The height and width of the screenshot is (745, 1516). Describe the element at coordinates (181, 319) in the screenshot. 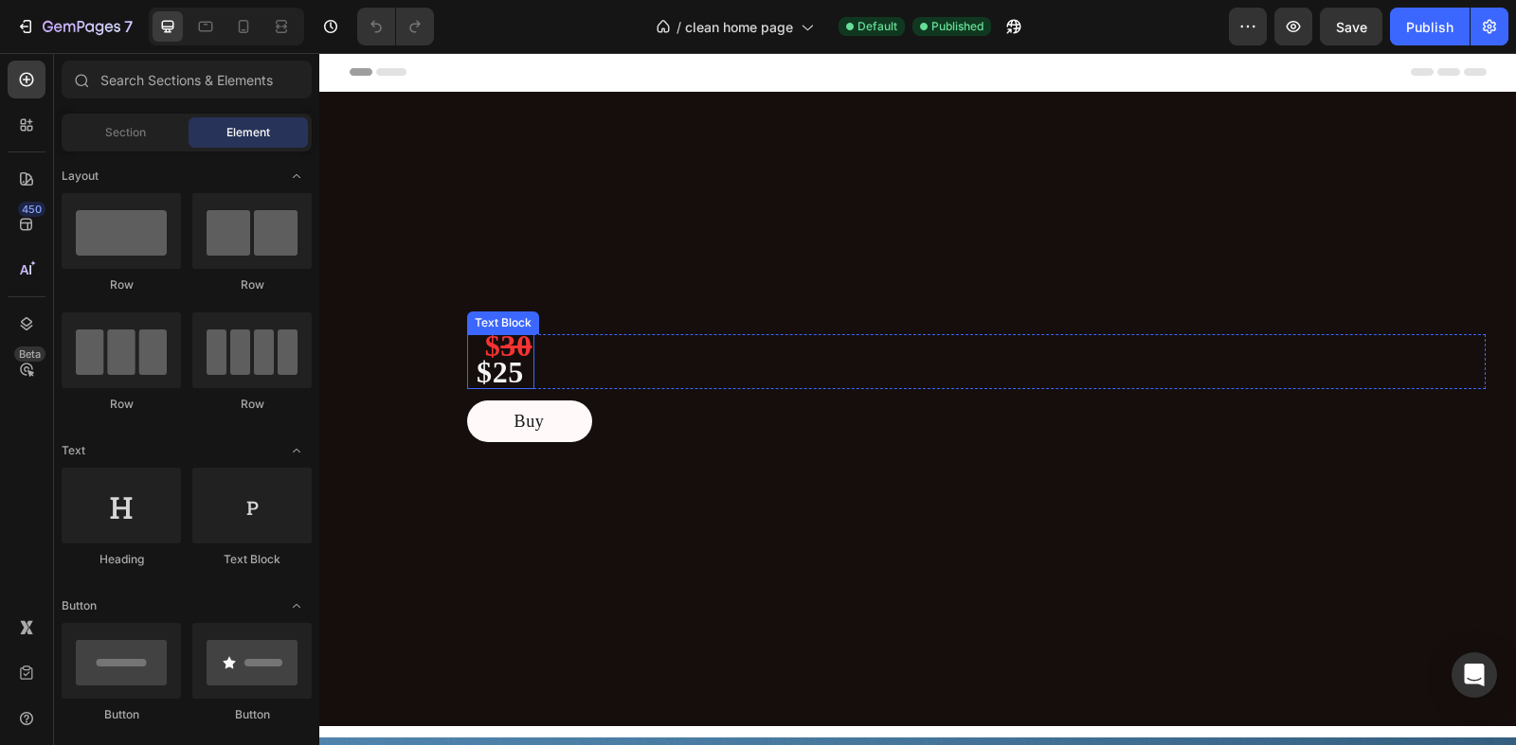

I see `strong: $25` at that location.